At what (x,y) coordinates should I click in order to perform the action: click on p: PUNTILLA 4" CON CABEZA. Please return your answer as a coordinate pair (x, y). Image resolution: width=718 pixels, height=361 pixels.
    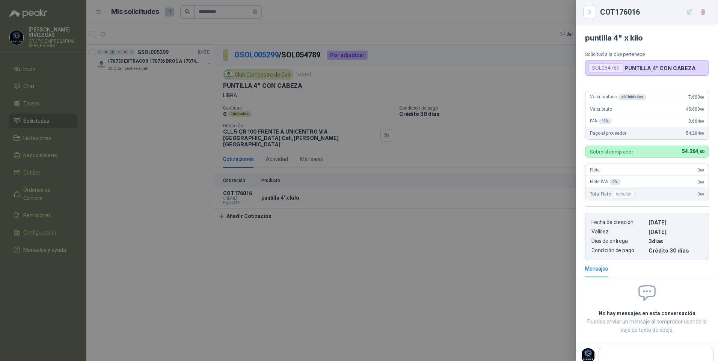
    Looking at the image, I should click on (660, 68).